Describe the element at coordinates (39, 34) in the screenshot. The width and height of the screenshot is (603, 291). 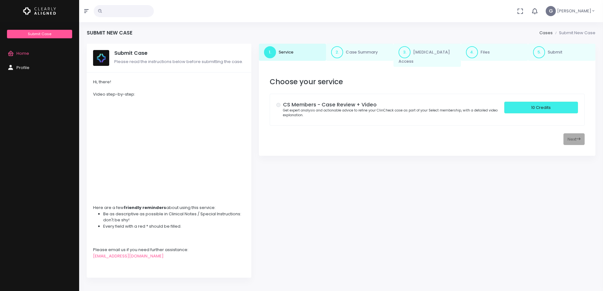
I see `a: Submit Case` at that location.